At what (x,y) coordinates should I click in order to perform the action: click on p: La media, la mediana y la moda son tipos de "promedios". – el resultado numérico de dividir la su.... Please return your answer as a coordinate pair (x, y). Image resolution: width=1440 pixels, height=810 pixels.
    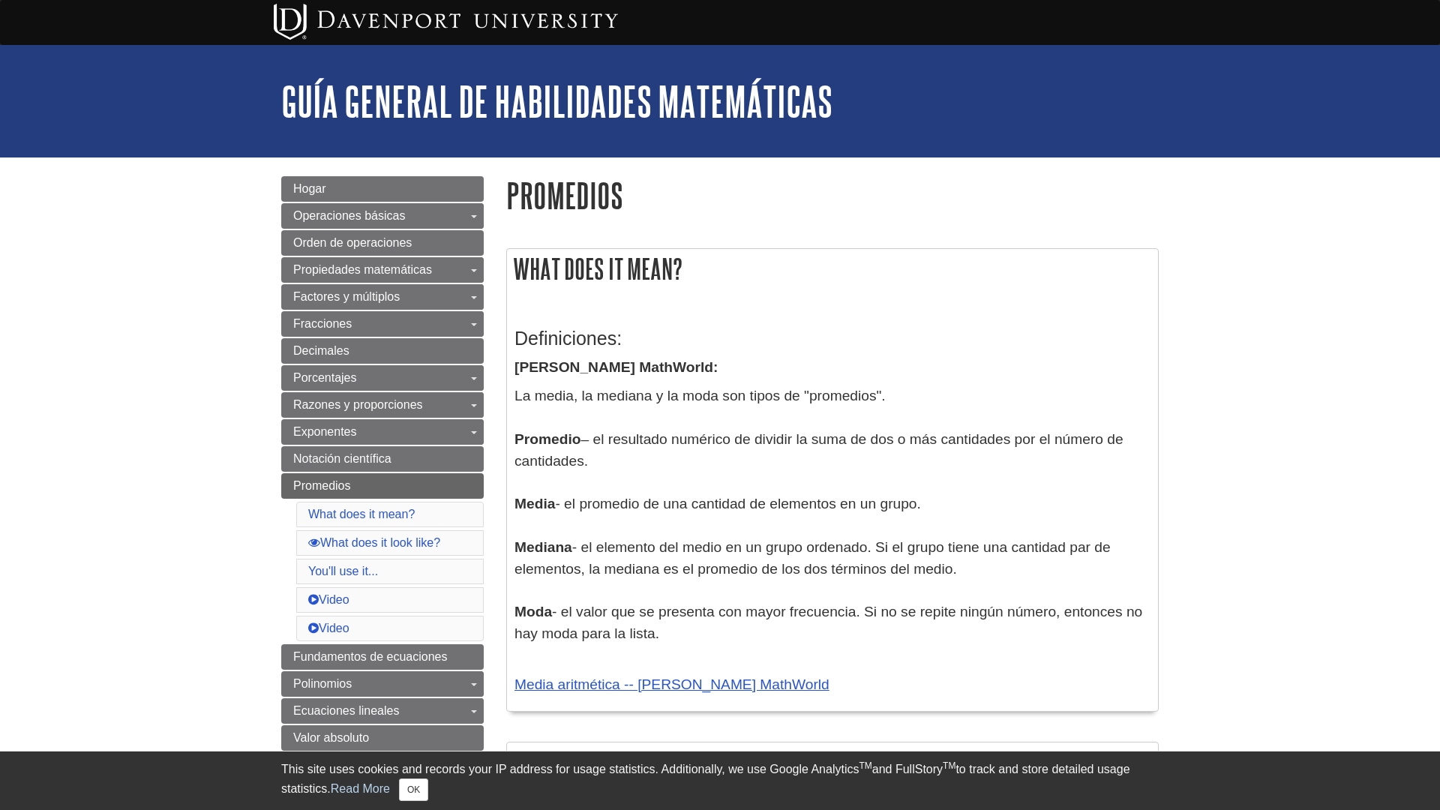
    Looking at the image, I should click on (833, 515).